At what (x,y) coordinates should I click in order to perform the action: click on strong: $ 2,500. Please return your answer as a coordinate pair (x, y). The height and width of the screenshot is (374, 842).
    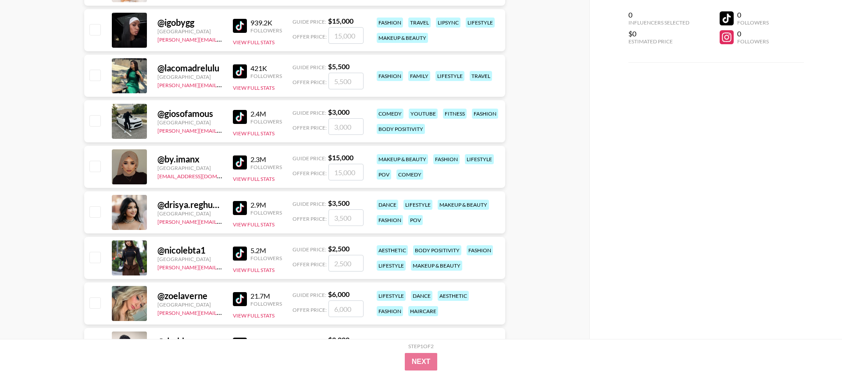
    Looking at the image, I should click on (338, 249).